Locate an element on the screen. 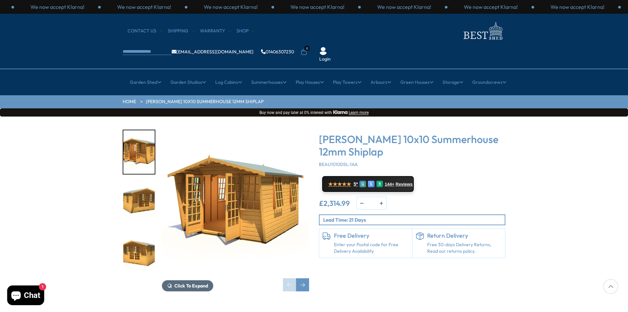  span: 144+ is located at coordinates (389, 184).